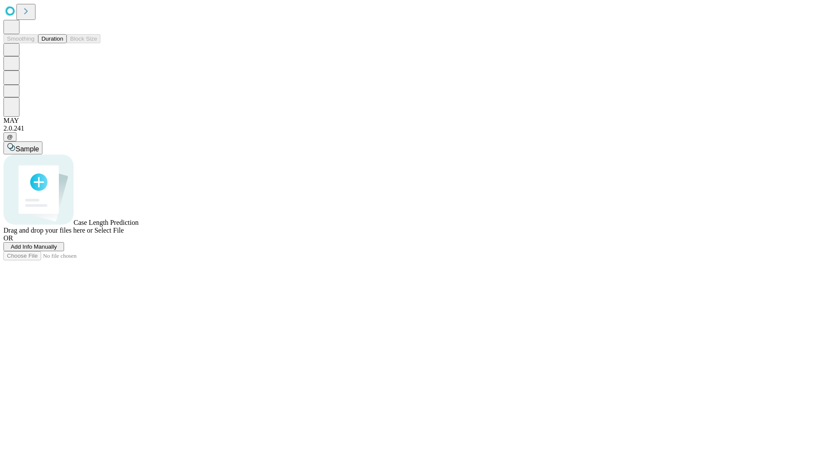 This screenshot has height=467, width=831. What do you see at coordinates (34, 247) in the screenshot?
I see `span: Add Info Manually` at bounding box center [34, 247].